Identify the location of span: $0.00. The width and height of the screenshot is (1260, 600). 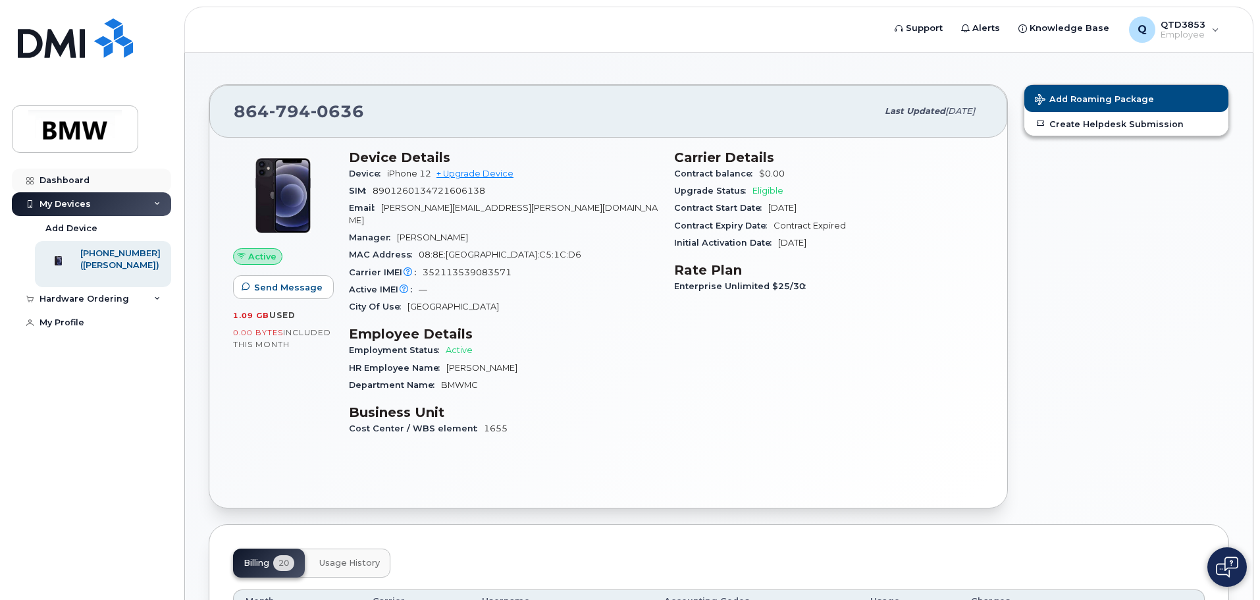
(771, 173).